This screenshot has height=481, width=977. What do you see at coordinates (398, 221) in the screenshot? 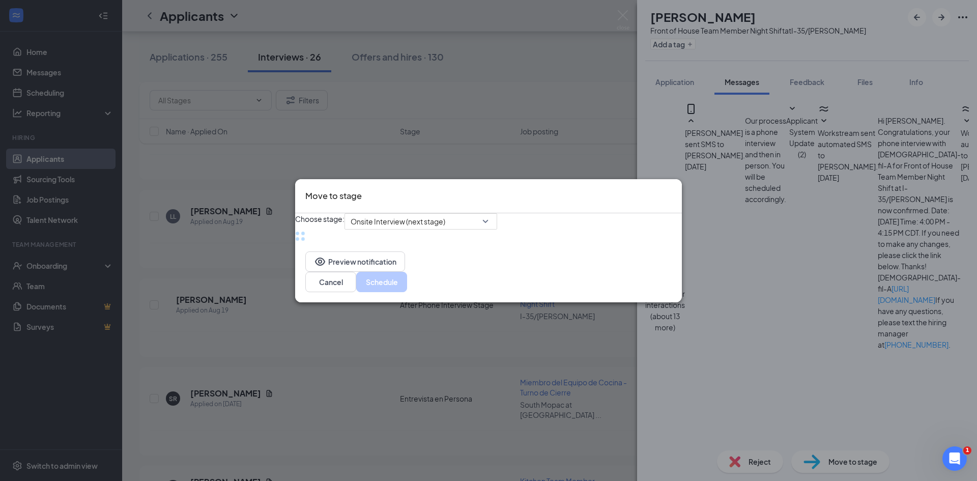
I see `span: Onsite Interview (next stage)` at bounding box center [398, 221].